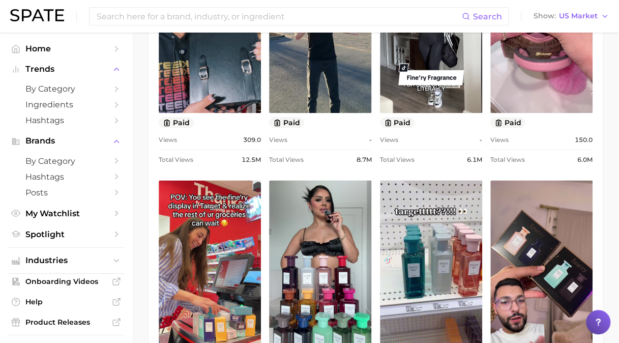  Describe the element at coordinates (544, 16) in the screenshot. I see `span: Show` at that location.